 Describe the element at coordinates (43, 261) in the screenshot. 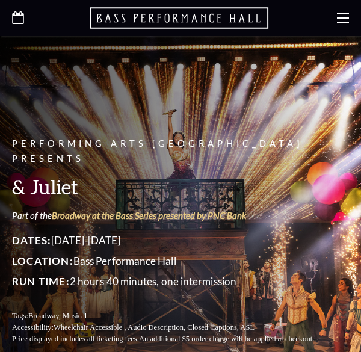

I see `span: Location:` at that location.